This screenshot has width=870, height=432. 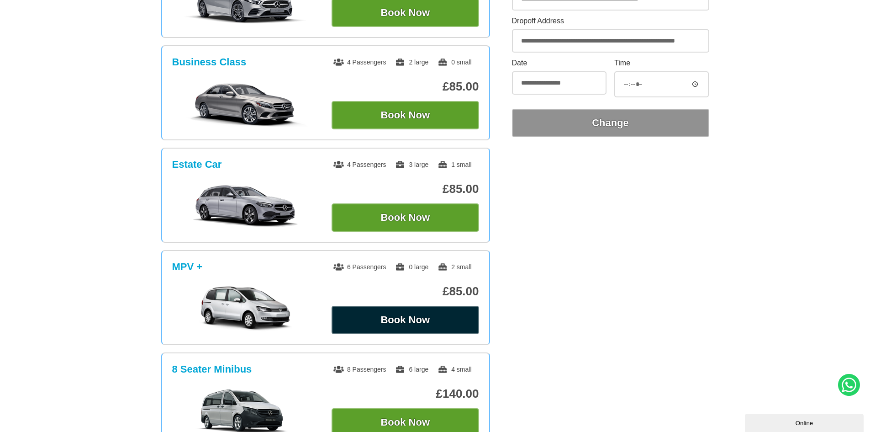 What do you see at coordinates (245, 308) in the screenshot?
I see `img: MPV +` at bounding box center [245, 308].